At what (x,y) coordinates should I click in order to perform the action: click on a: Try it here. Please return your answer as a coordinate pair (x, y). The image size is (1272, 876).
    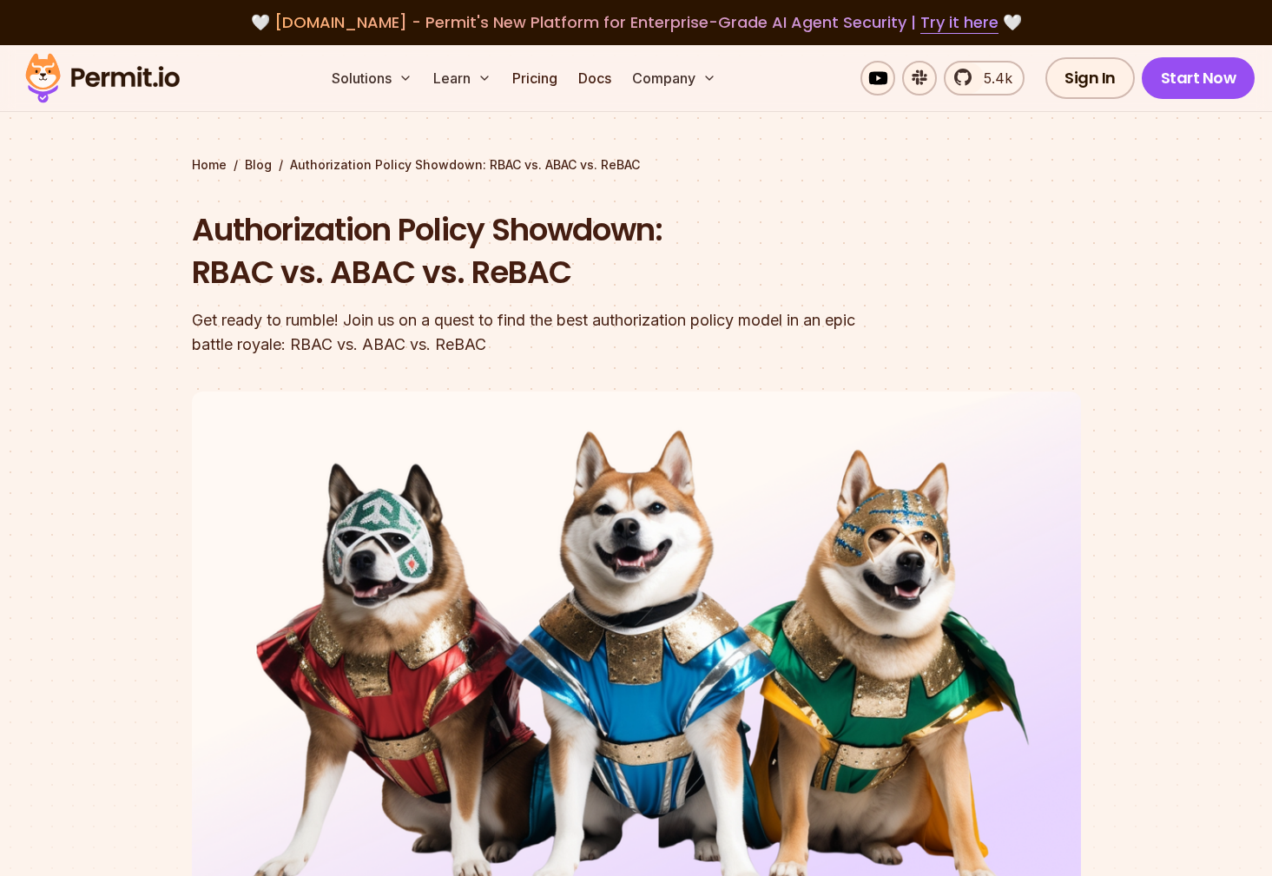
    Looking at the image, I should click on (959, 23).